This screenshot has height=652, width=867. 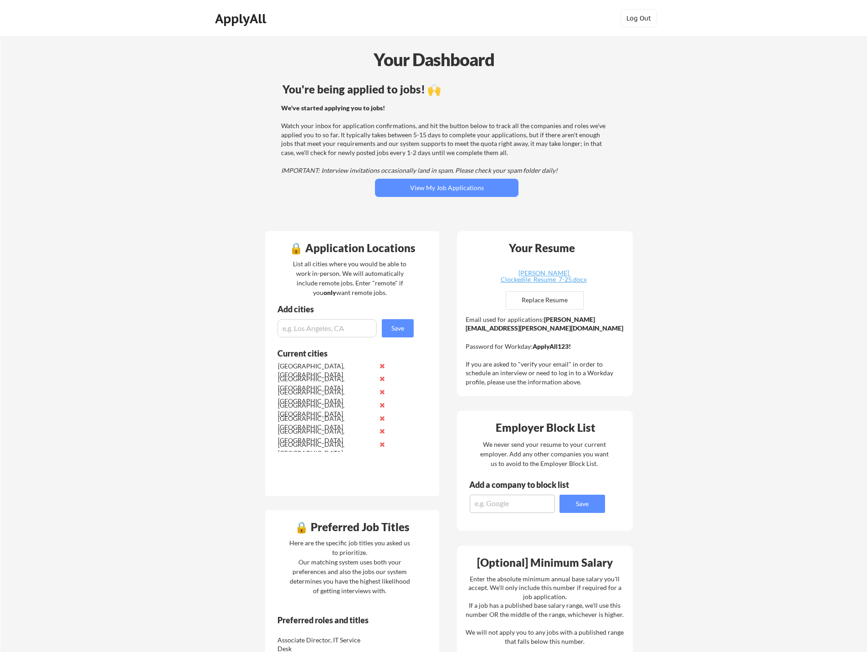 I want to click on div: Current cities, so click(x=340, y=353).